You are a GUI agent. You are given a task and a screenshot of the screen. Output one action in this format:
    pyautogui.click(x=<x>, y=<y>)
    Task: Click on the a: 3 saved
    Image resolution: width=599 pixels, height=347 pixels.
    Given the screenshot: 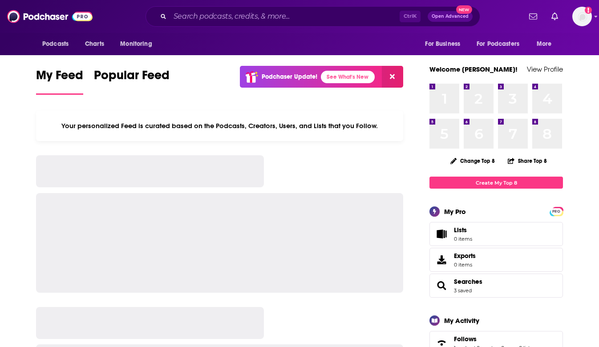 What is the action you would take?
    pyautogui.click(x=462, y=290)
    